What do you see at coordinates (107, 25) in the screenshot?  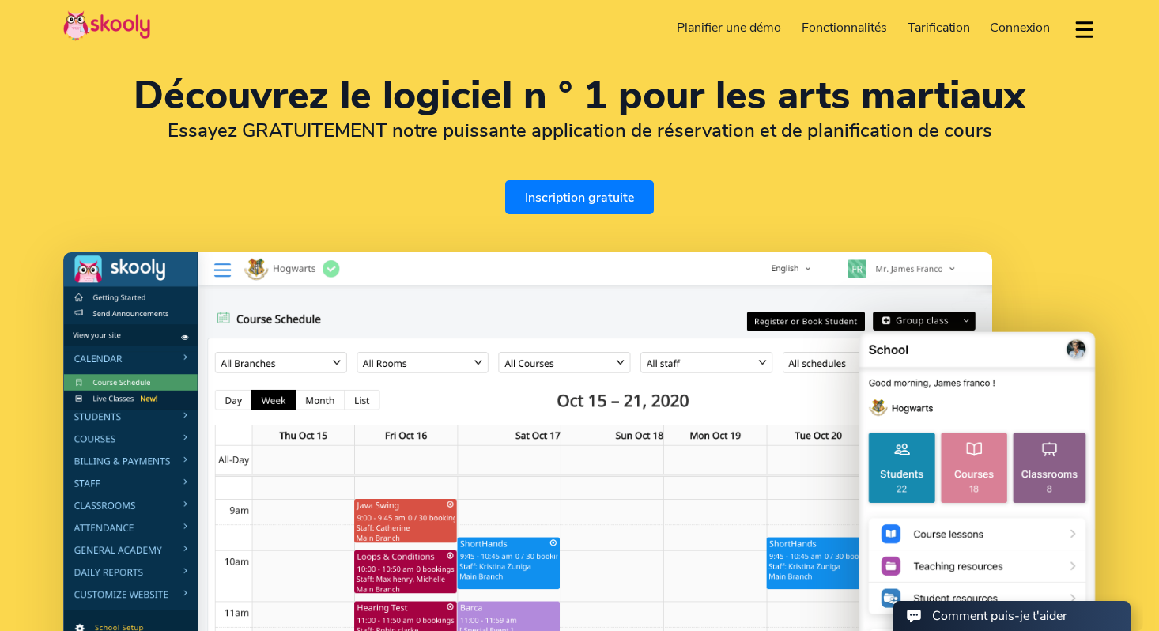 I see `img: Skooly` at bounding box center [107, 25].